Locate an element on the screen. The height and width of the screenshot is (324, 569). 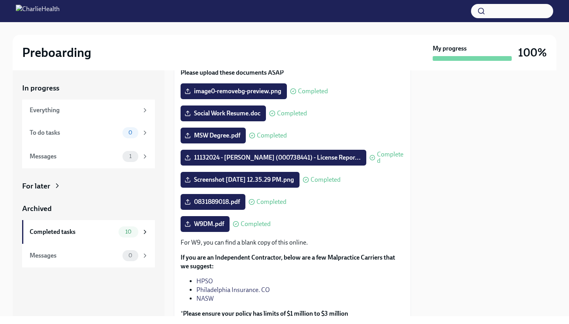
a: Completed tasks10 is located at coordinates (89, 232).